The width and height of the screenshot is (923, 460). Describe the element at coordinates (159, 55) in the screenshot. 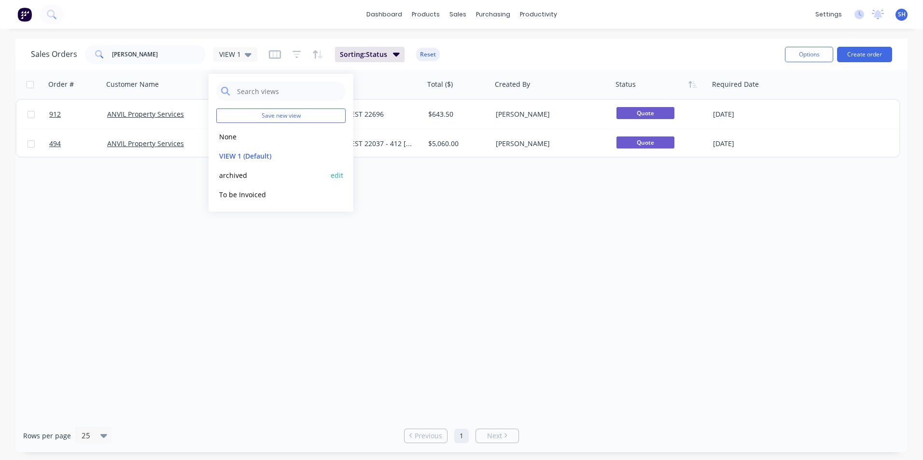

I see `input: Search...` at that location.